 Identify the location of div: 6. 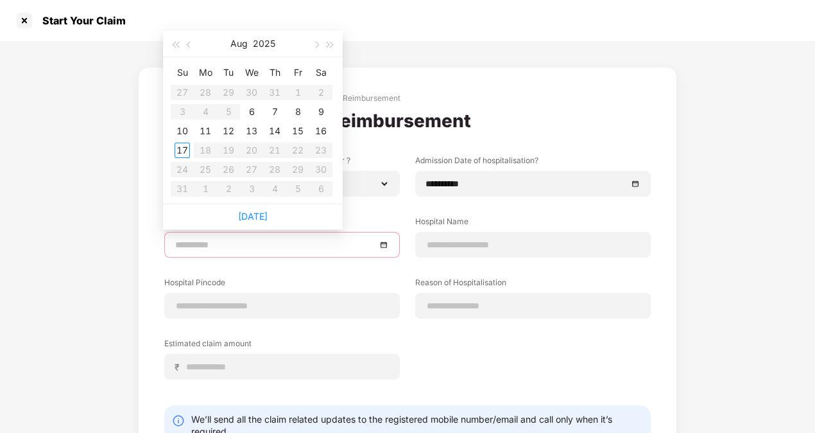
(252, 112).